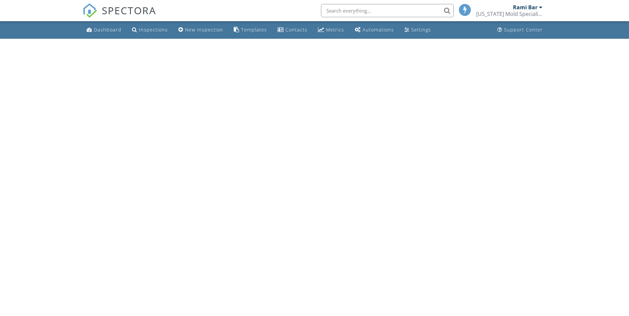 This screenshot has width=629, height=316. Describe the element at coordinates (525, 7) in the screenshot. I see `div: Rami Bar` at that location.